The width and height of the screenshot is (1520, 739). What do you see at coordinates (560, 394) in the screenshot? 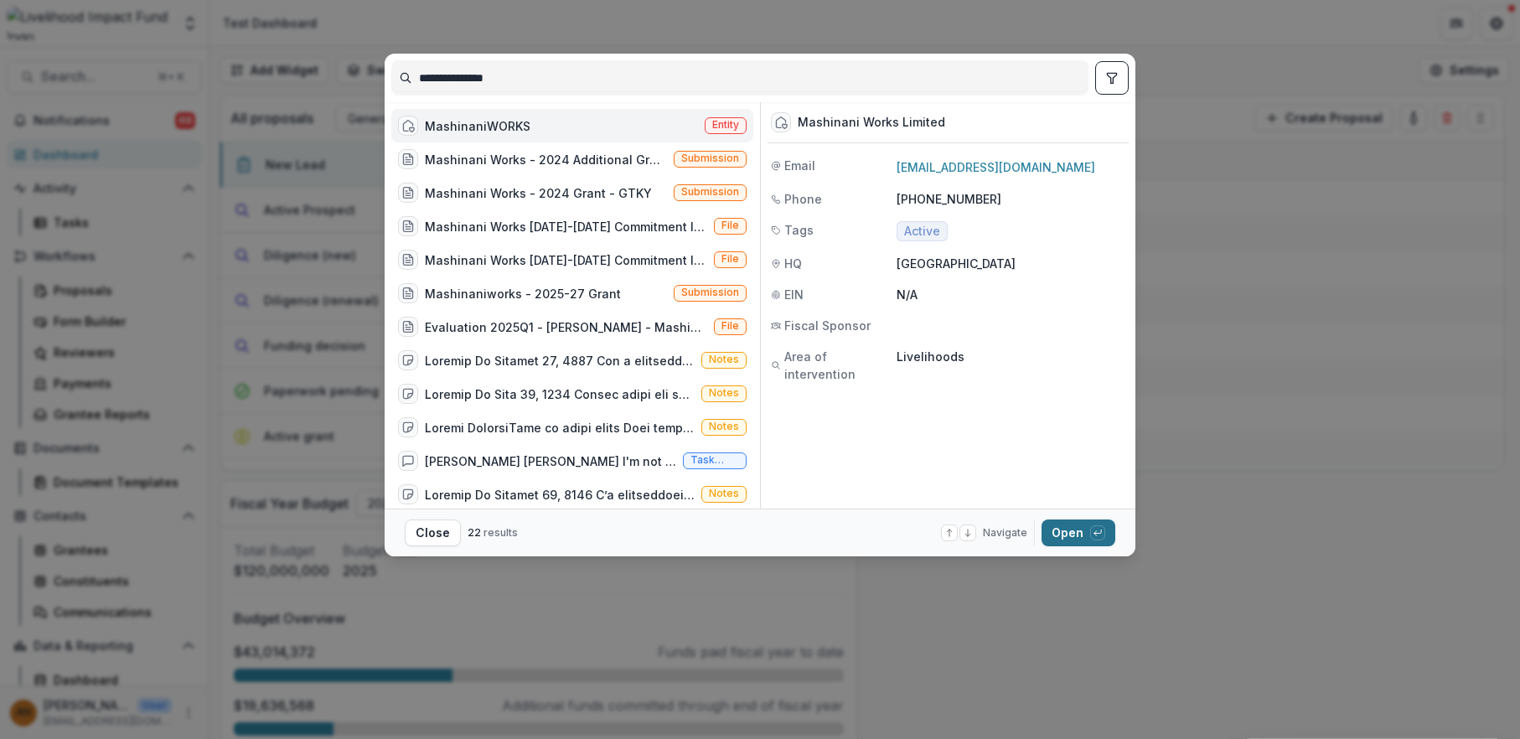
I see `div: Loremip Do Sita 39, 1234 Consec adipi eli sedd 67 eius temporin Utlaboree Dolor magnaali enimad m...` at bounding box center [560, 394].